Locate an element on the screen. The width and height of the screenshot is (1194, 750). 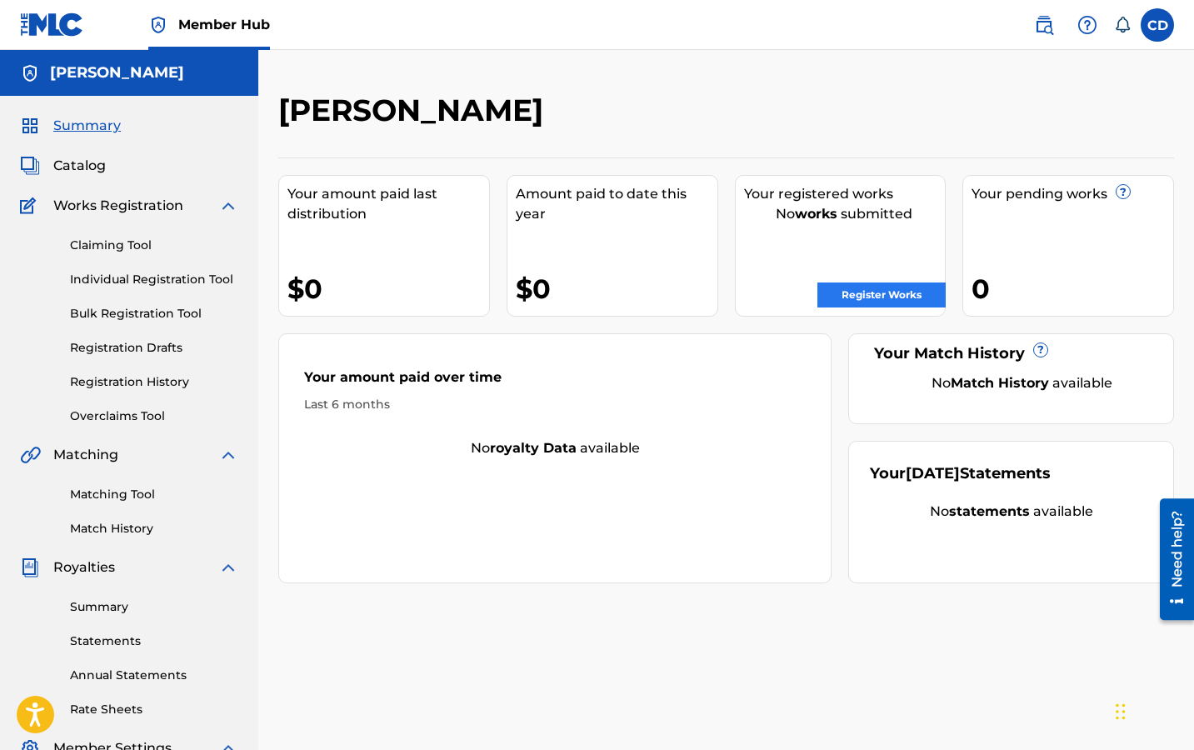
a: Claiming Tool is located at coordinates (154, 245).